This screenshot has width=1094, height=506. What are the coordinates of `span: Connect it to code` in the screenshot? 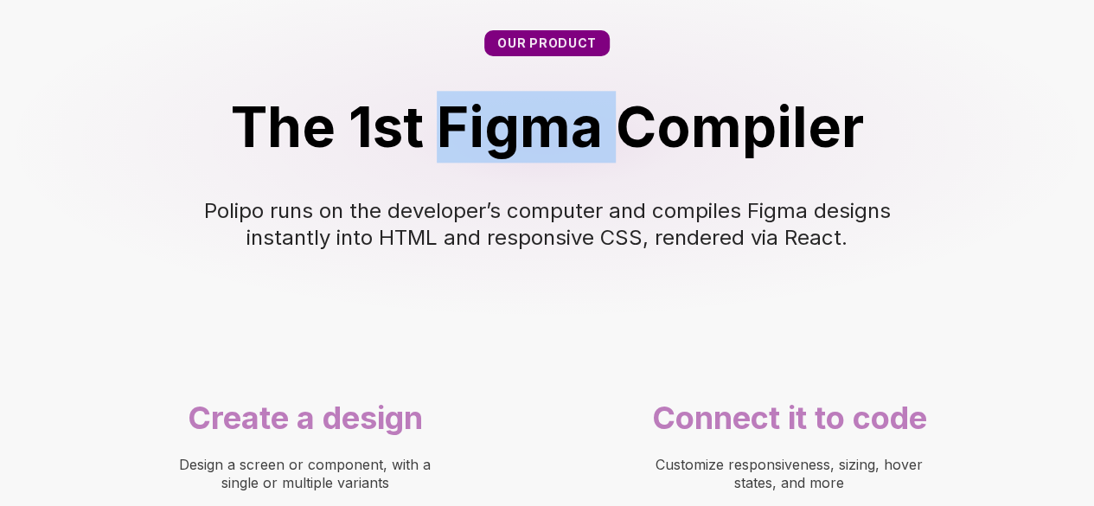 It's located at (790, 418).